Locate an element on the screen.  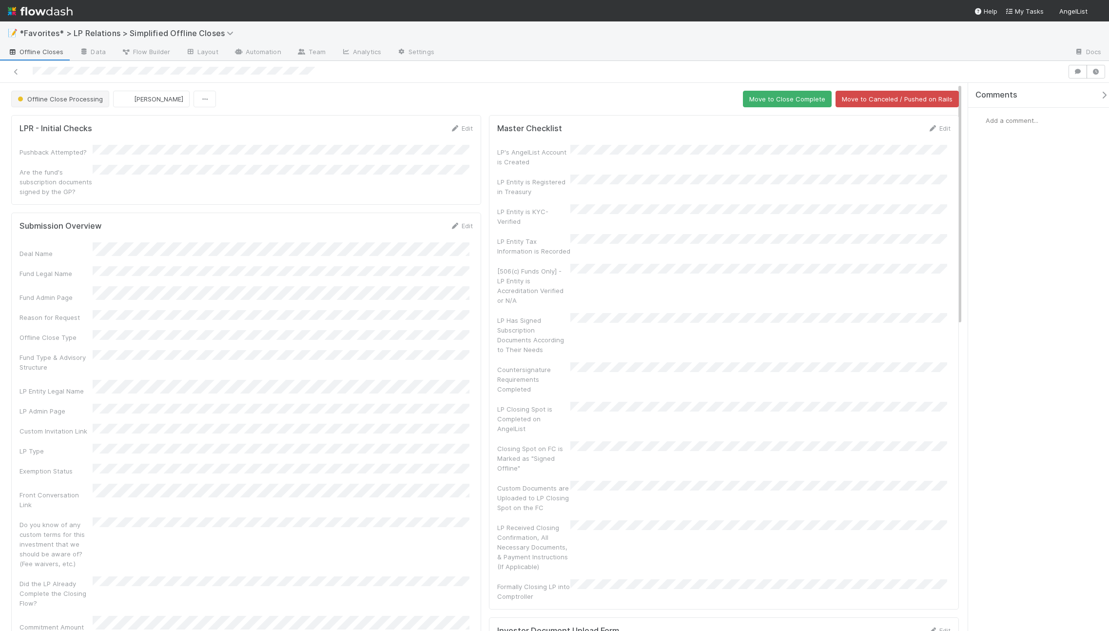
div: LP Admin Page is located at coordinates (56, 411).